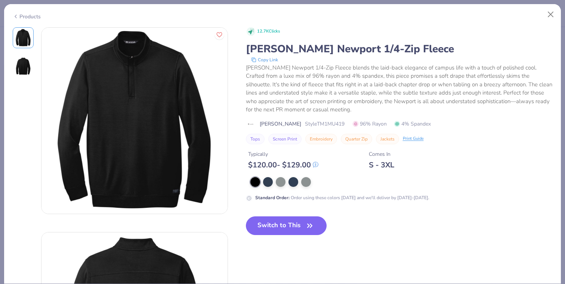 This screenshot has height=284, width=565. What do you see at coordinates (325, 124) in the screenshot?
I see `span: Style TM1MU419` at bounding box center [325, 124].